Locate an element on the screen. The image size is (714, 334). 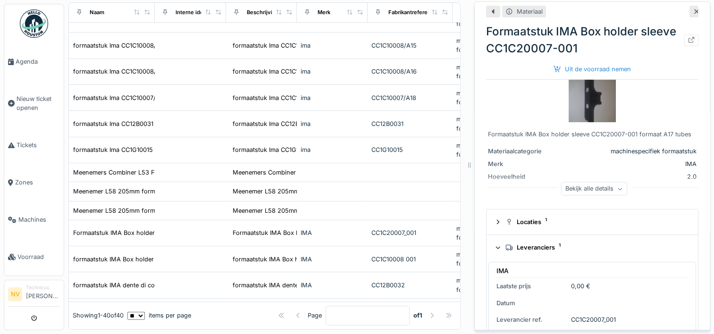
div: CC1C10008/A16 is located at coordinates (410, 71).